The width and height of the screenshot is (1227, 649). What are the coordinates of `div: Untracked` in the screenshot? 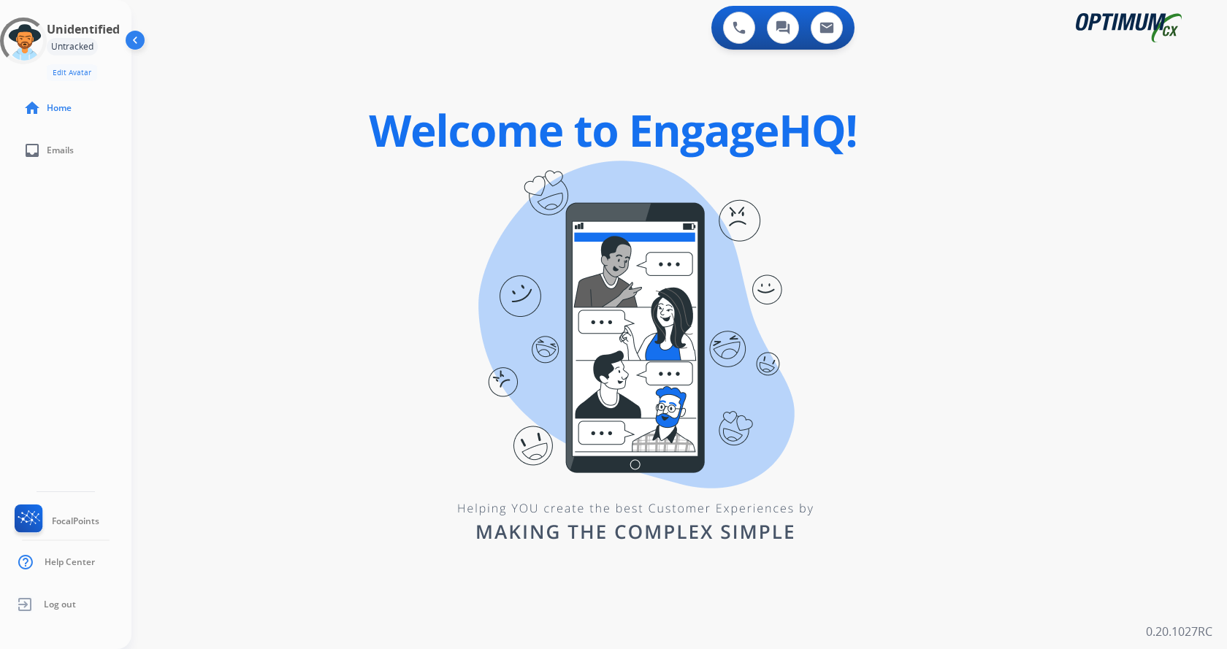 It's located at (72, 47).